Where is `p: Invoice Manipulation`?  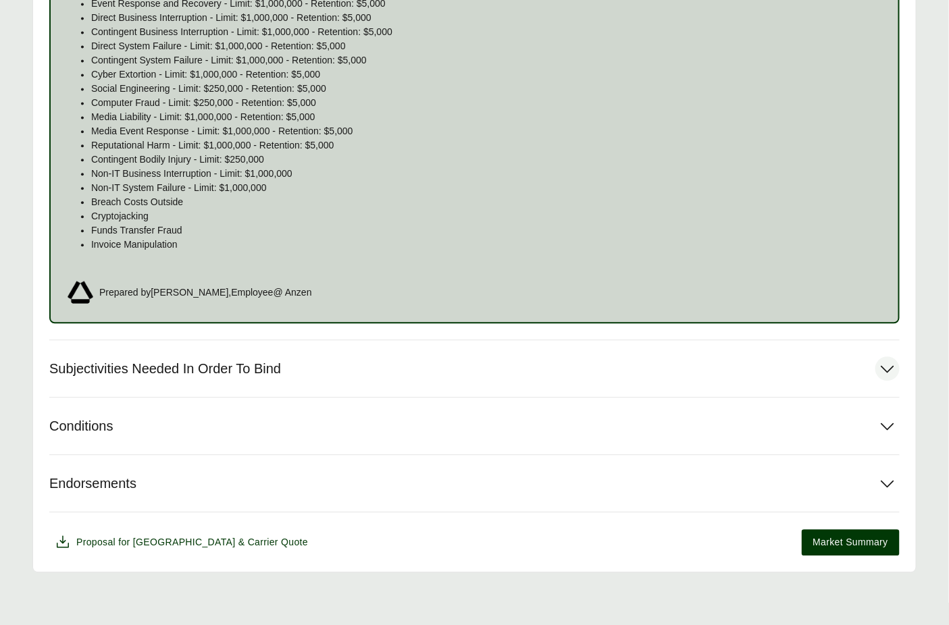
p: Invoice Manipulation is located at coordinates (486, 244).